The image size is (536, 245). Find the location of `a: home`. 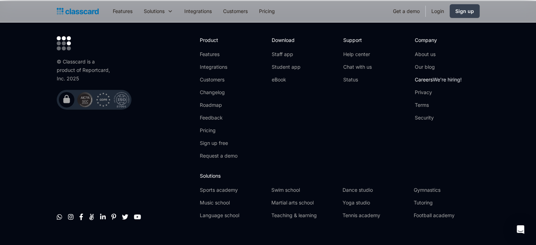

a: home is located at coordinates (78, 11).